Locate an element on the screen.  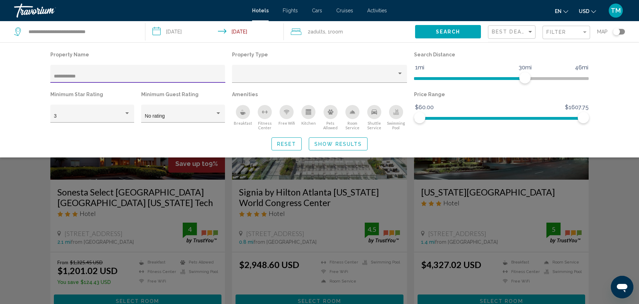
button: Change currency is located at coordinates (587, 11).